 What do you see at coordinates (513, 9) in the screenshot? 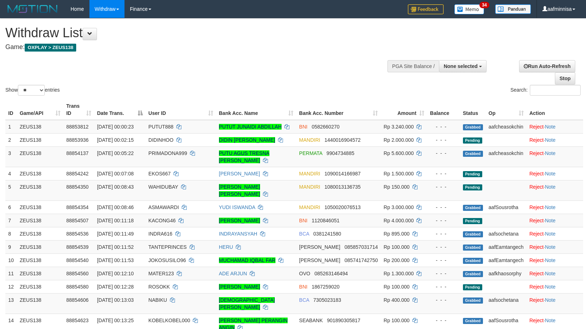
I see `img: panduan.png` at bounding box center [513, 9].